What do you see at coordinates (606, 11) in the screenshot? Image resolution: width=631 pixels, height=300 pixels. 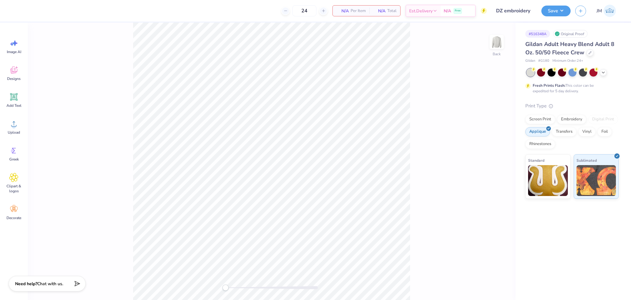 I see `a: JM` at bounding box center [606, 11].